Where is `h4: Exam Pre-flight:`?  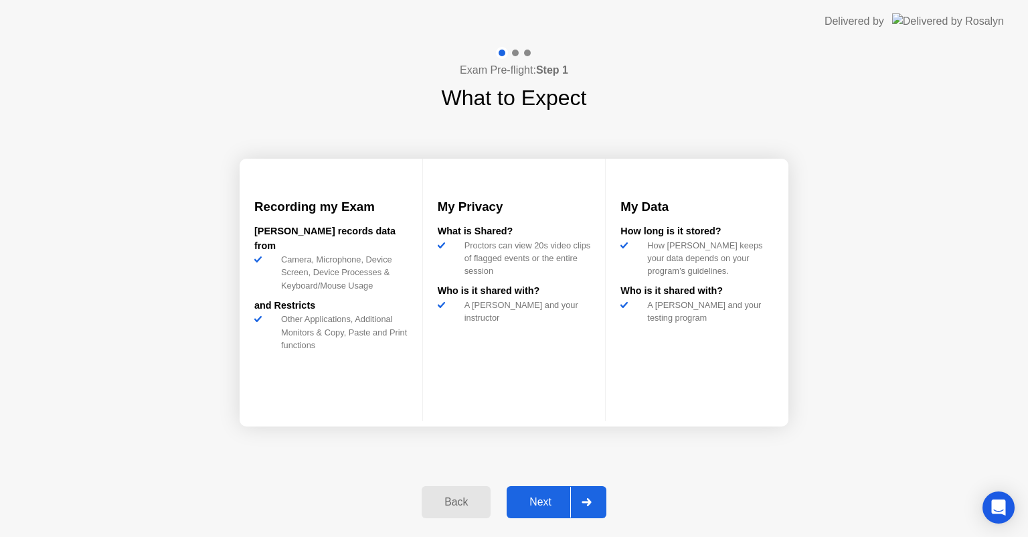
h4: Exam Pre-flight: is located at coordinates (514, 70).